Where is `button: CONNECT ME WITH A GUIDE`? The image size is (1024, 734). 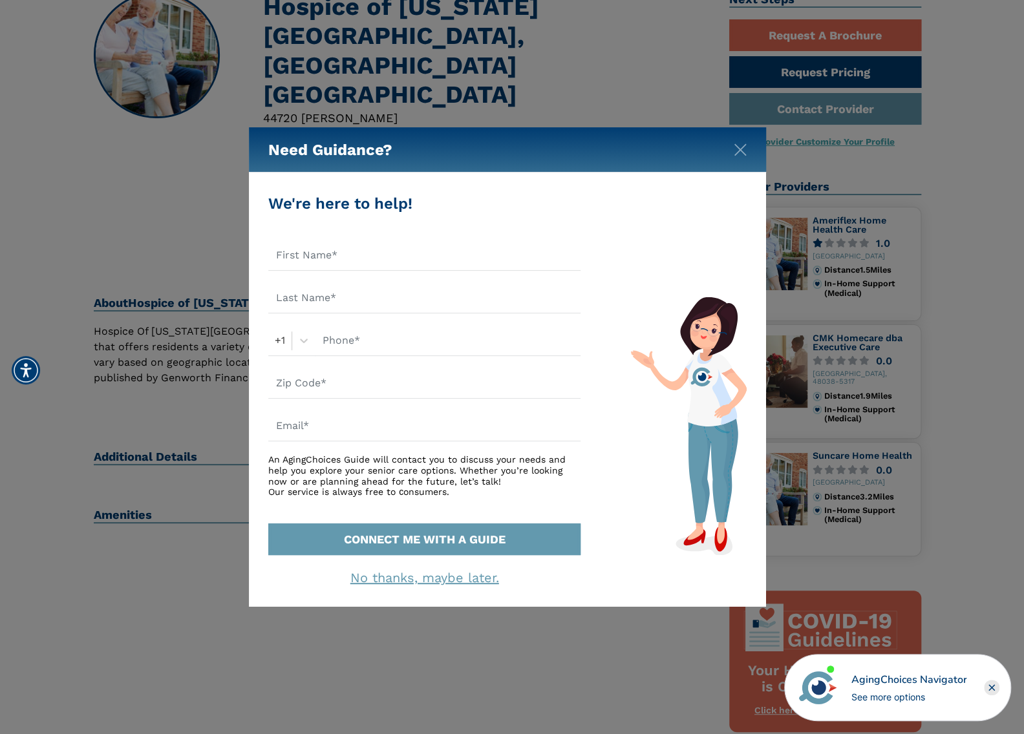
button: CONNECT ME WITH A GUIDE is located at coordinates (424, 539).